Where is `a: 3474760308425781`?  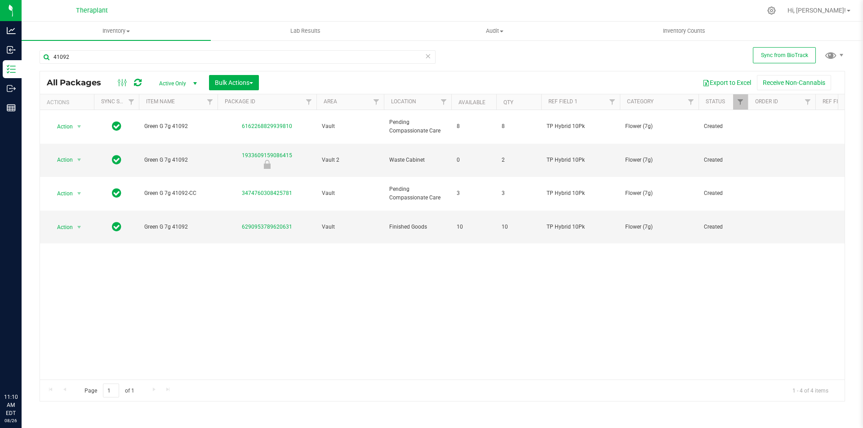
a: 3474760308425781 is located at coordinates (267, 193).